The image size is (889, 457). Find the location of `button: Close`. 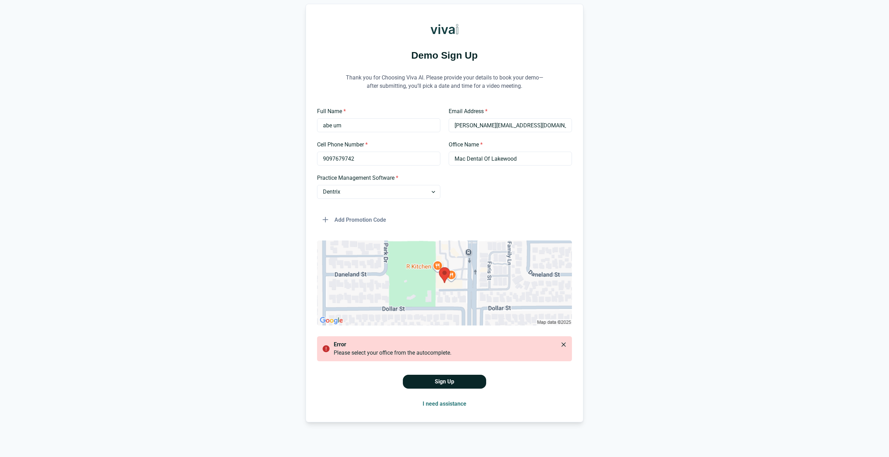

button: Close is located at coordinates (564, 345).